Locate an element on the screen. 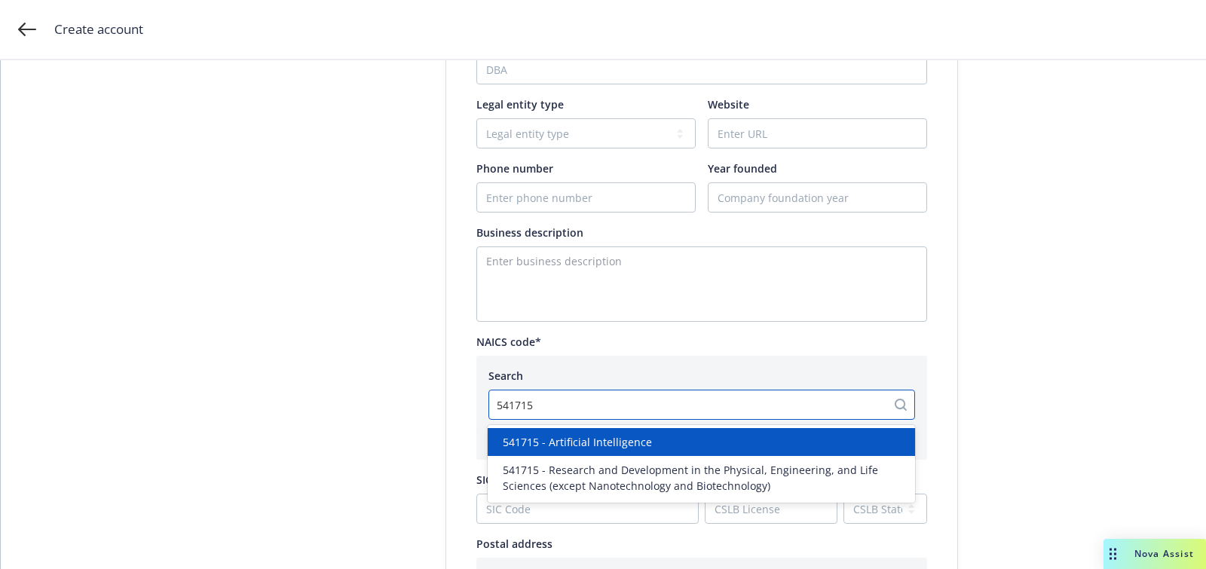 This screenshot has height=569, width=1206. span: Create account is located at coordinates (99, 29).